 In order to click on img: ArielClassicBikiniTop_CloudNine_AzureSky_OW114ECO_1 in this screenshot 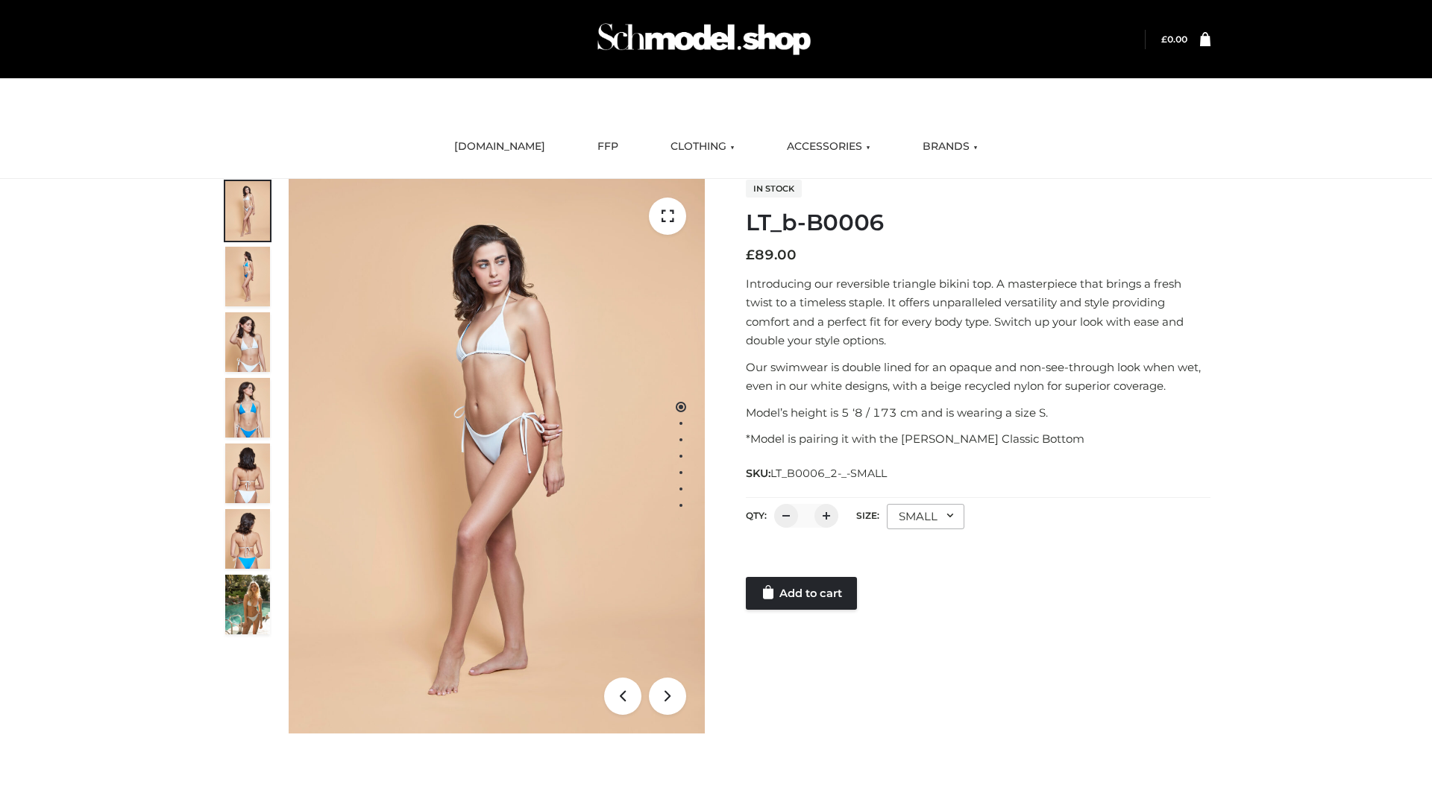, I will do `click(497, 456)`.